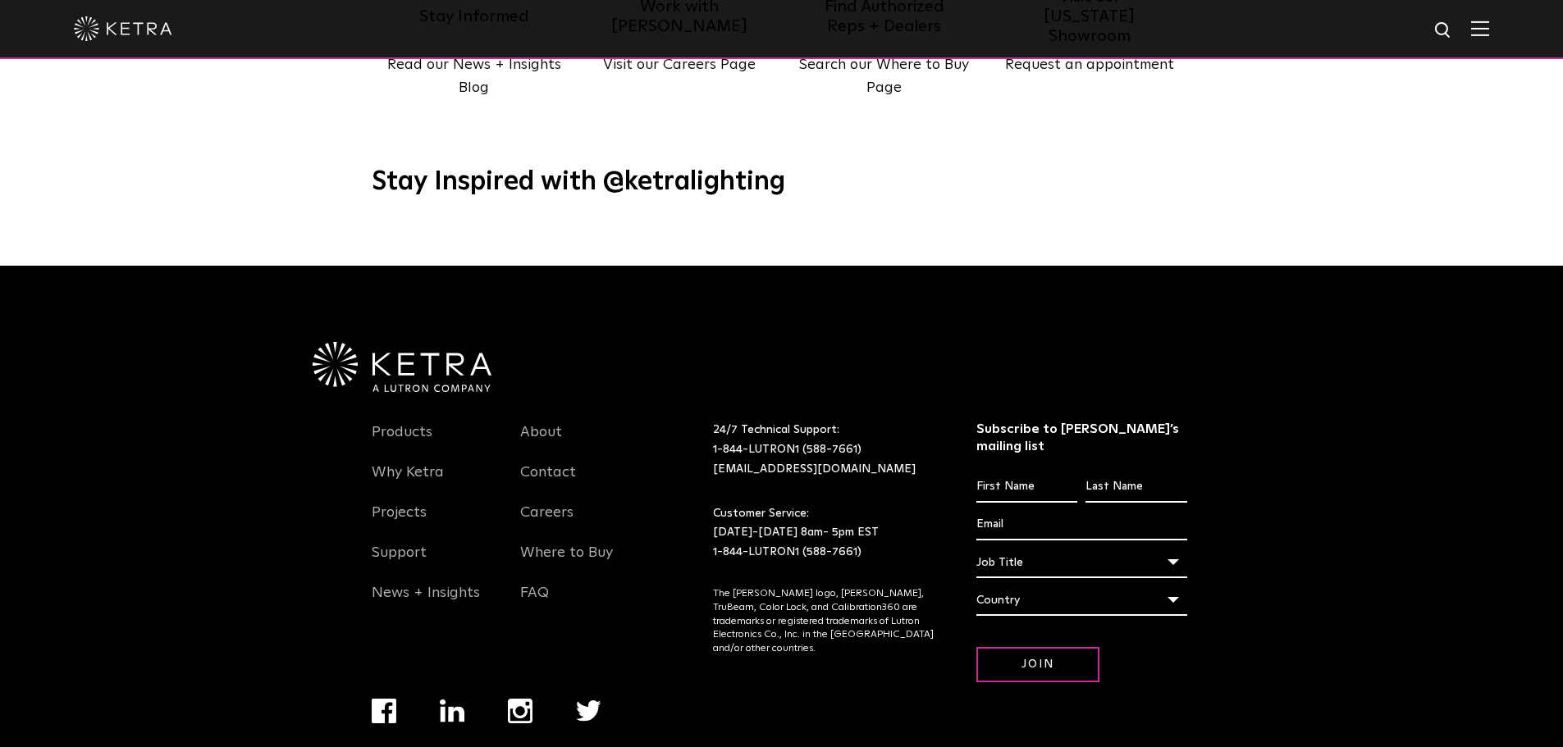  What do you see at coordinates (1135, 487) in the screenshot?
I see `input: Last Name` at bounding box center [1135, 487].